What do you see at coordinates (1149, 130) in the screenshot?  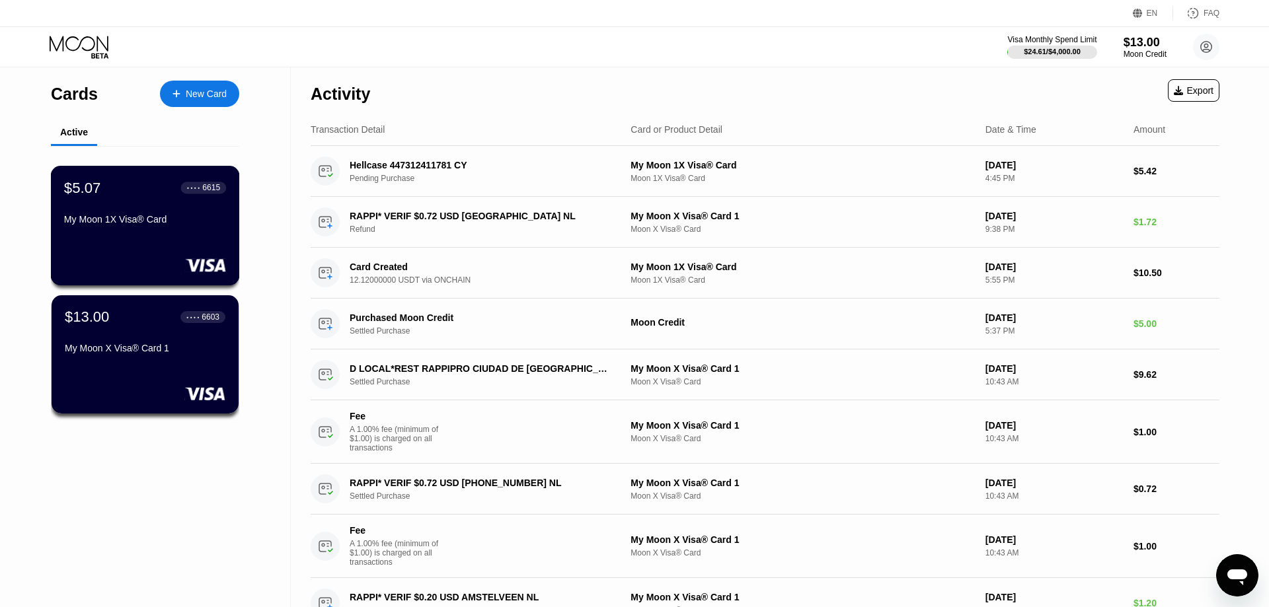 I see `div: Amount` at bounding box center [1149, 130].